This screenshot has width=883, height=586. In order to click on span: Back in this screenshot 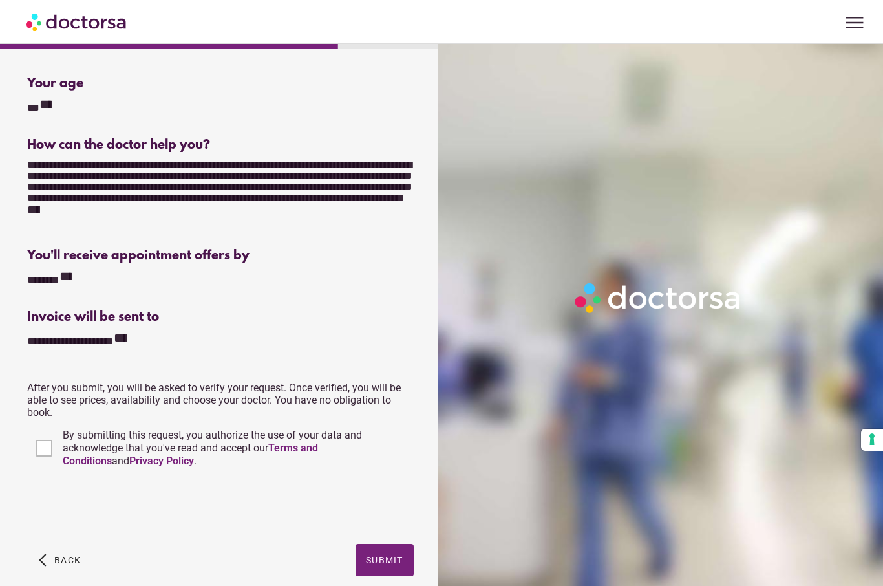, I will do `click(67, 560)`.